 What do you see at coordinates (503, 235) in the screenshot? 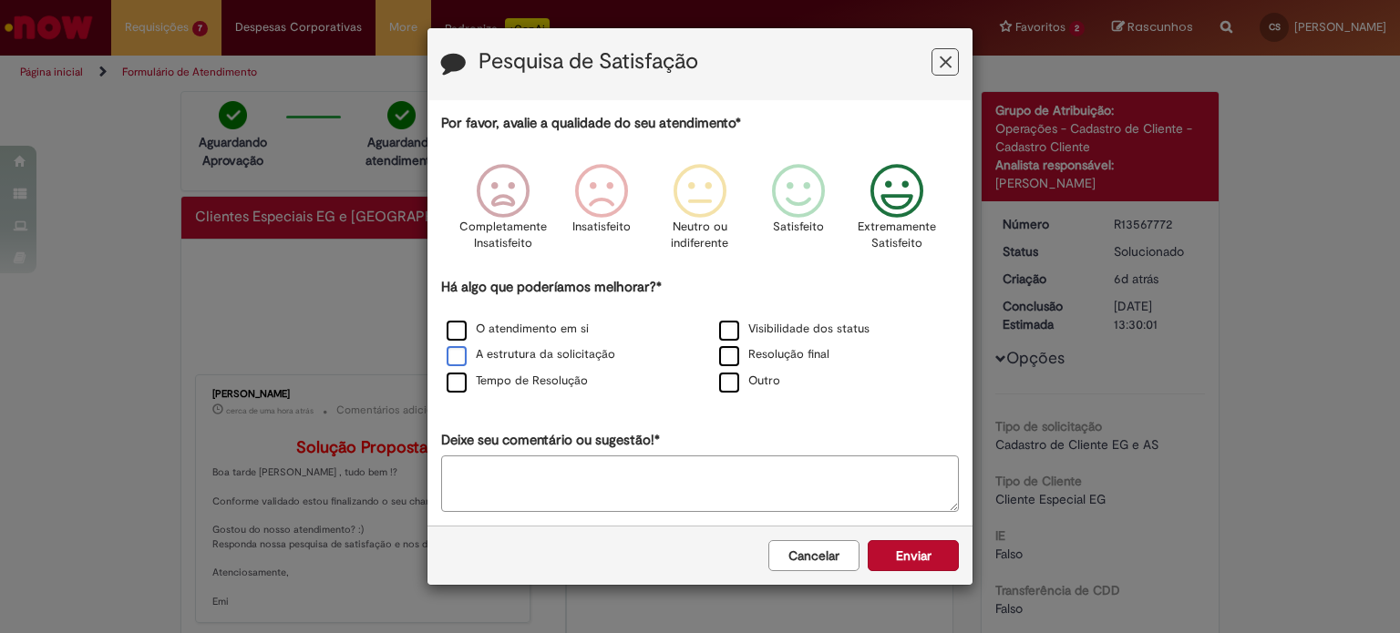
I see `p: Completamente Insatisfeito` at bounding box center [503, 235].